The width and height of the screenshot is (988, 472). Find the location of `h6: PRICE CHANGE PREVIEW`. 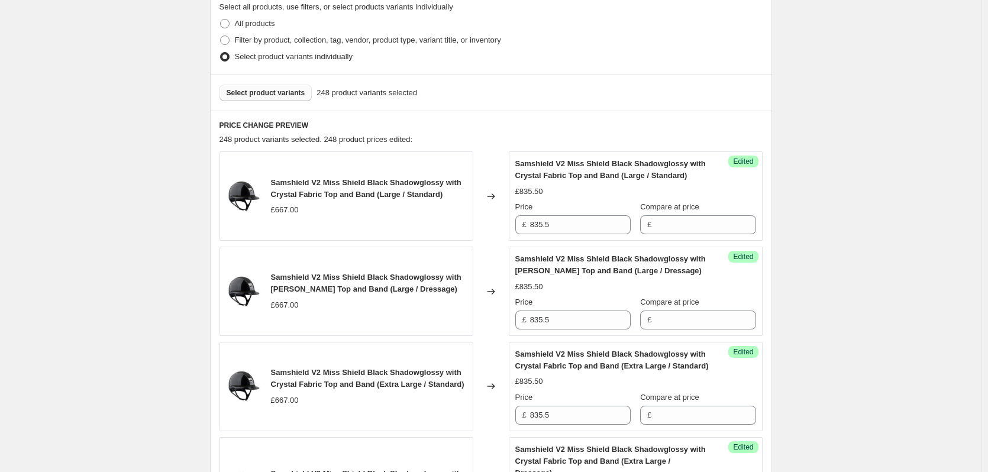

h6: PRICE CHANGE PREVIEW is located at coordinates (491, 125).